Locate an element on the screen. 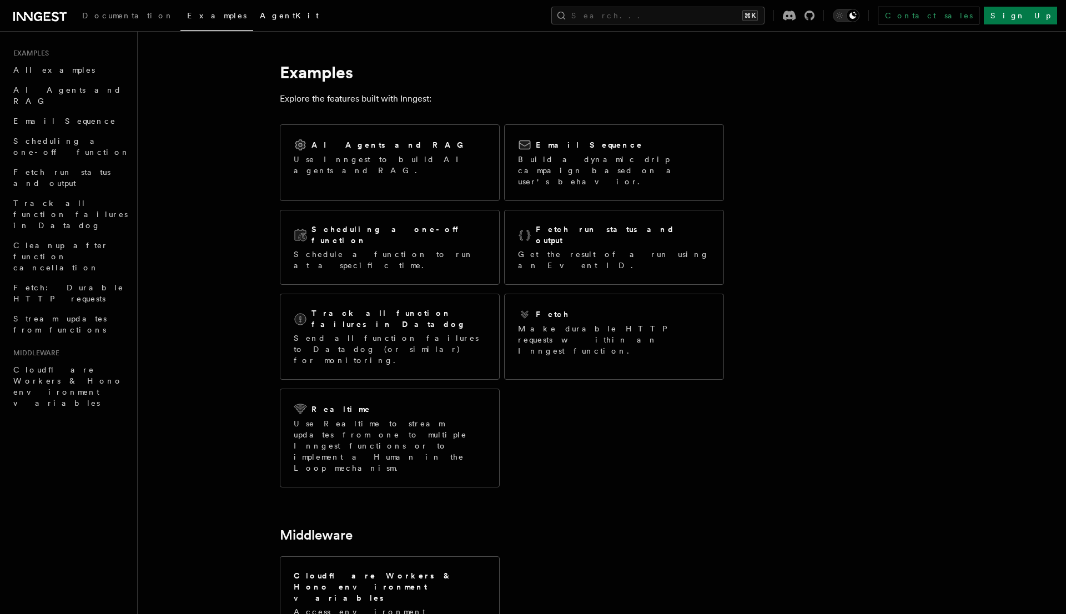 This screenshot has width=1066, height=614. span: Fetch: Durable HTTP requests is located at coordinates (68, 293).